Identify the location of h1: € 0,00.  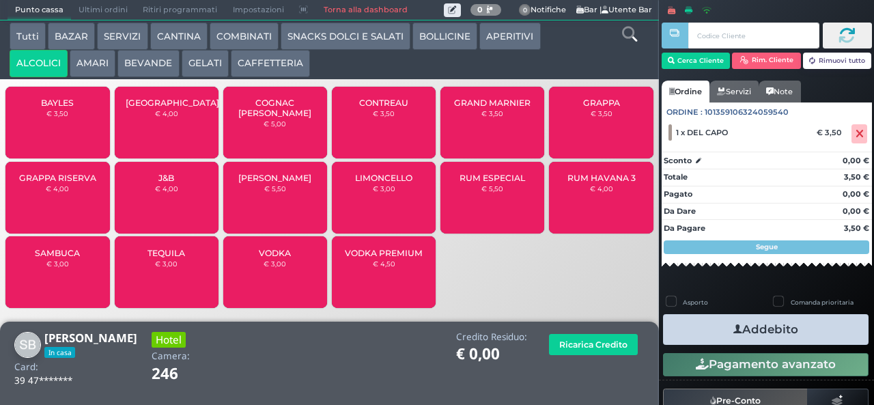
(492, 354).